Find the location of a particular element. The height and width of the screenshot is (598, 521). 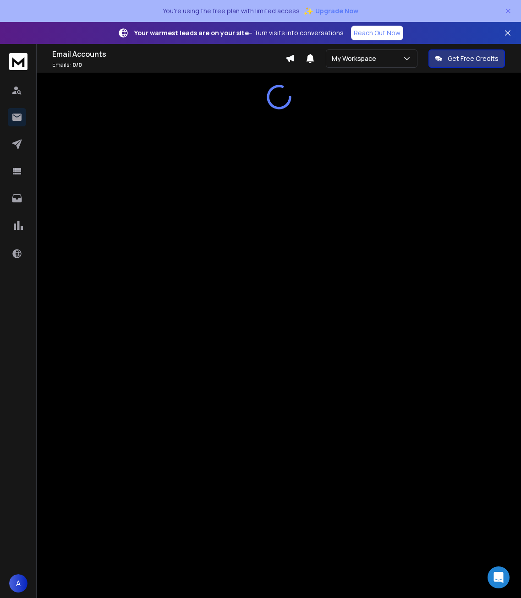

div: Open Intercom Messenger is located at coordinates (499, 578).